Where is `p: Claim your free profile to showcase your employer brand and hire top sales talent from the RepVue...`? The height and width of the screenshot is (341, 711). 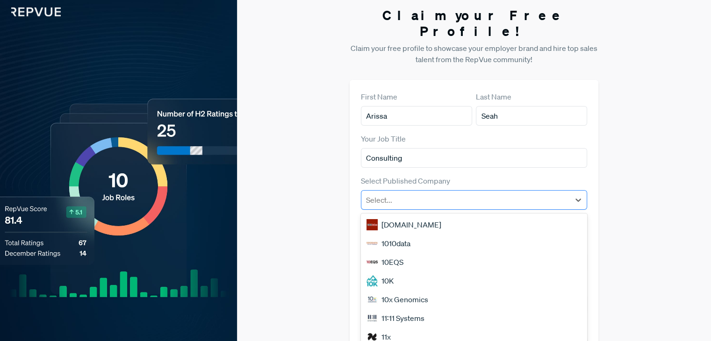
p: Claim your free profile to showcase your employer brand and hire top sales talent from the RepVue... is located at coordinates (474, 54).